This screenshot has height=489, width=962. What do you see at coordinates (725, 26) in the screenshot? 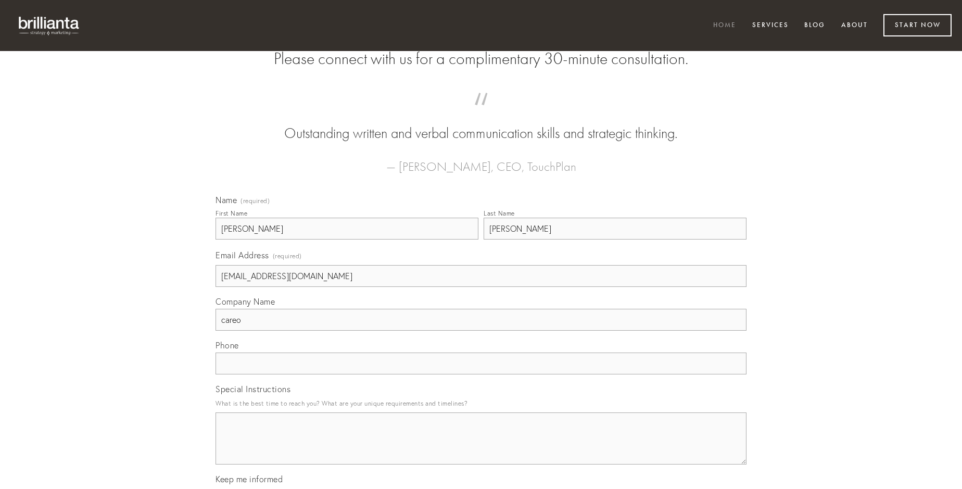
I see `a: Home` at bounding box center [725, 26].